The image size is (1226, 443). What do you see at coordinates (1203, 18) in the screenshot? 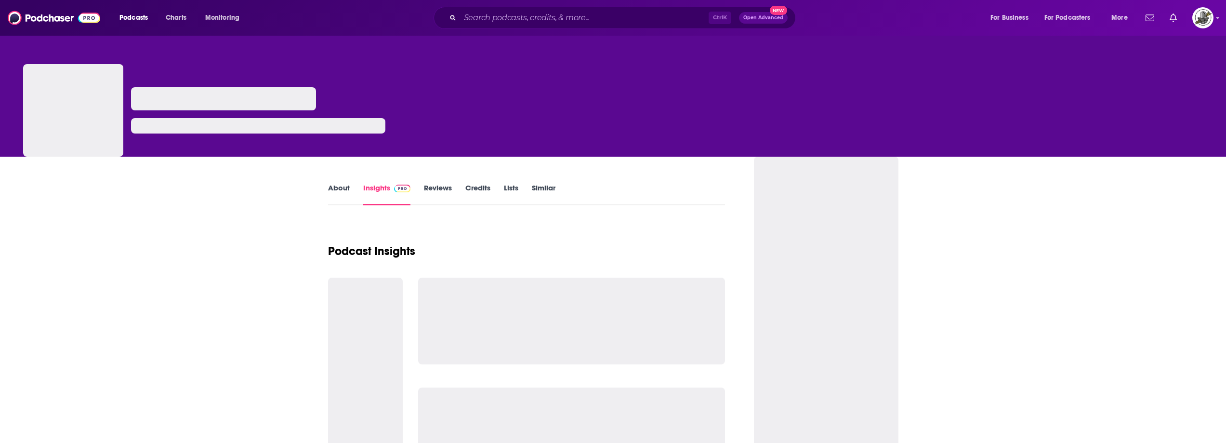
I see `span: Logged in as PodProMaxBooking` at bounding box center [1203, 18].